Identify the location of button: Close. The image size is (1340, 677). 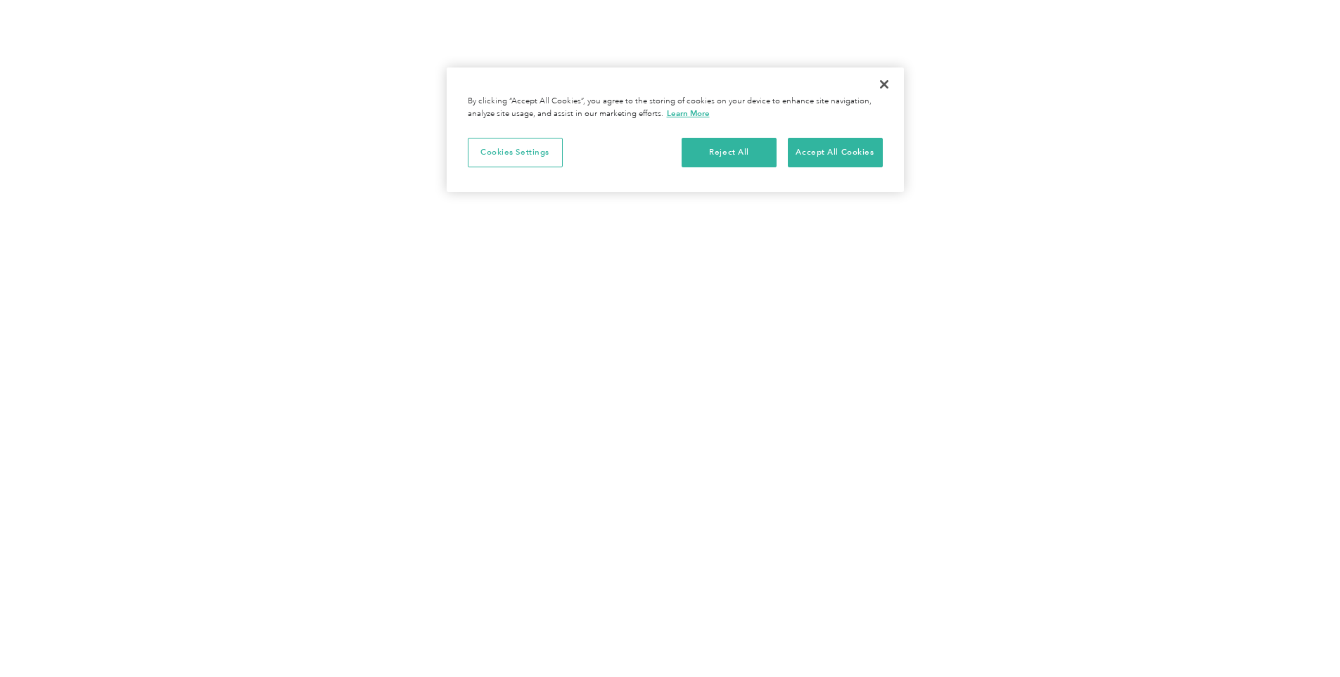
(884, 84).